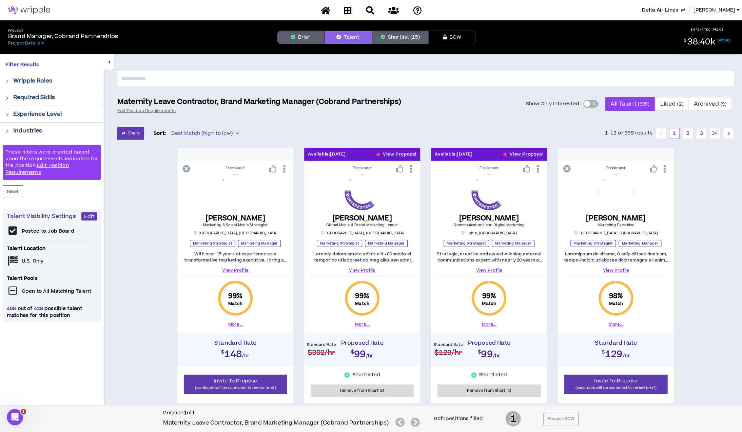 Image resolution: width=742 pixels, height=432 pixels. Describe the element at coordinates (616, 296) in the screenshot. I see `span: 98 %` at that location.